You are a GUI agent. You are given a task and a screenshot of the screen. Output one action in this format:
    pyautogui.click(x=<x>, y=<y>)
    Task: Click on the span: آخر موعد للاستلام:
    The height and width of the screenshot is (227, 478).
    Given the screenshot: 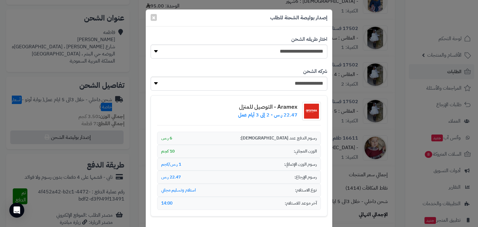 What is the action you would take?
    pyautogui.click(x=301, y=203)
    